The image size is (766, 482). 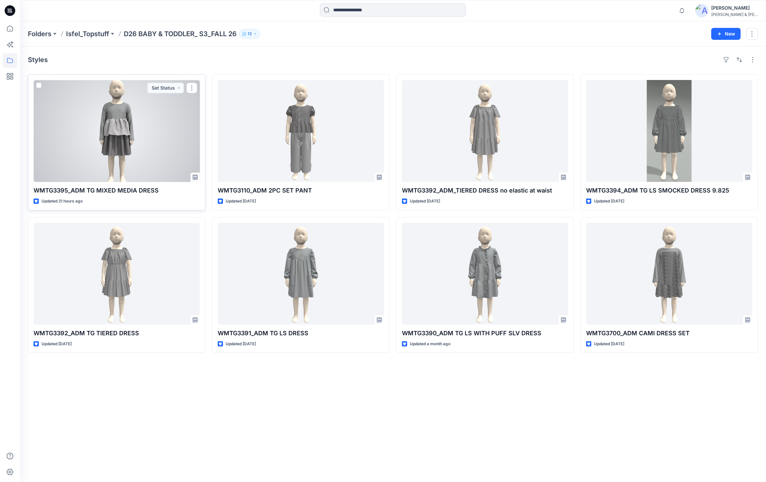 I want to click on h4: Styles, so click(x=38, y=60).